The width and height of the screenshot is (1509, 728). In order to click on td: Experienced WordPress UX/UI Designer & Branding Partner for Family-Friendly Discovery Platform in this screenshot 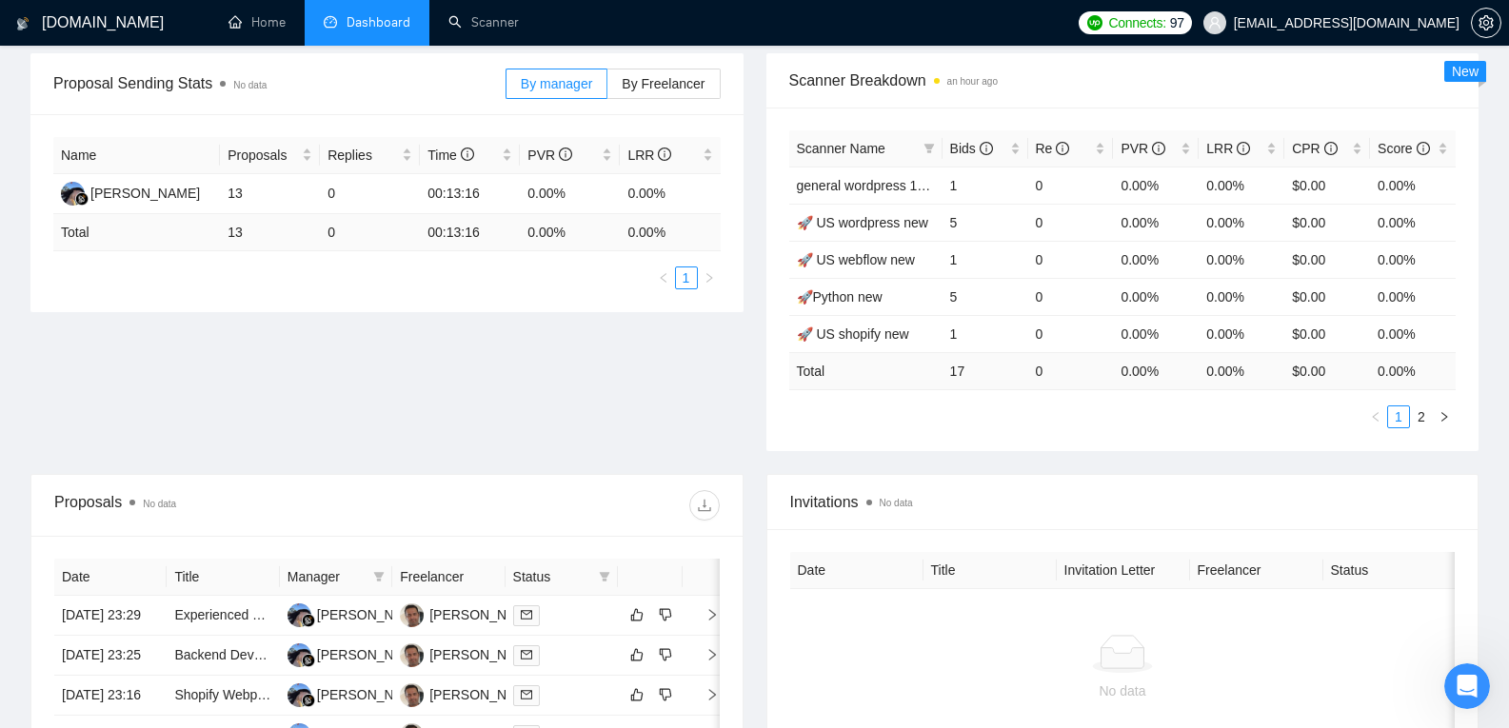, I will do `click(223, 616)`.